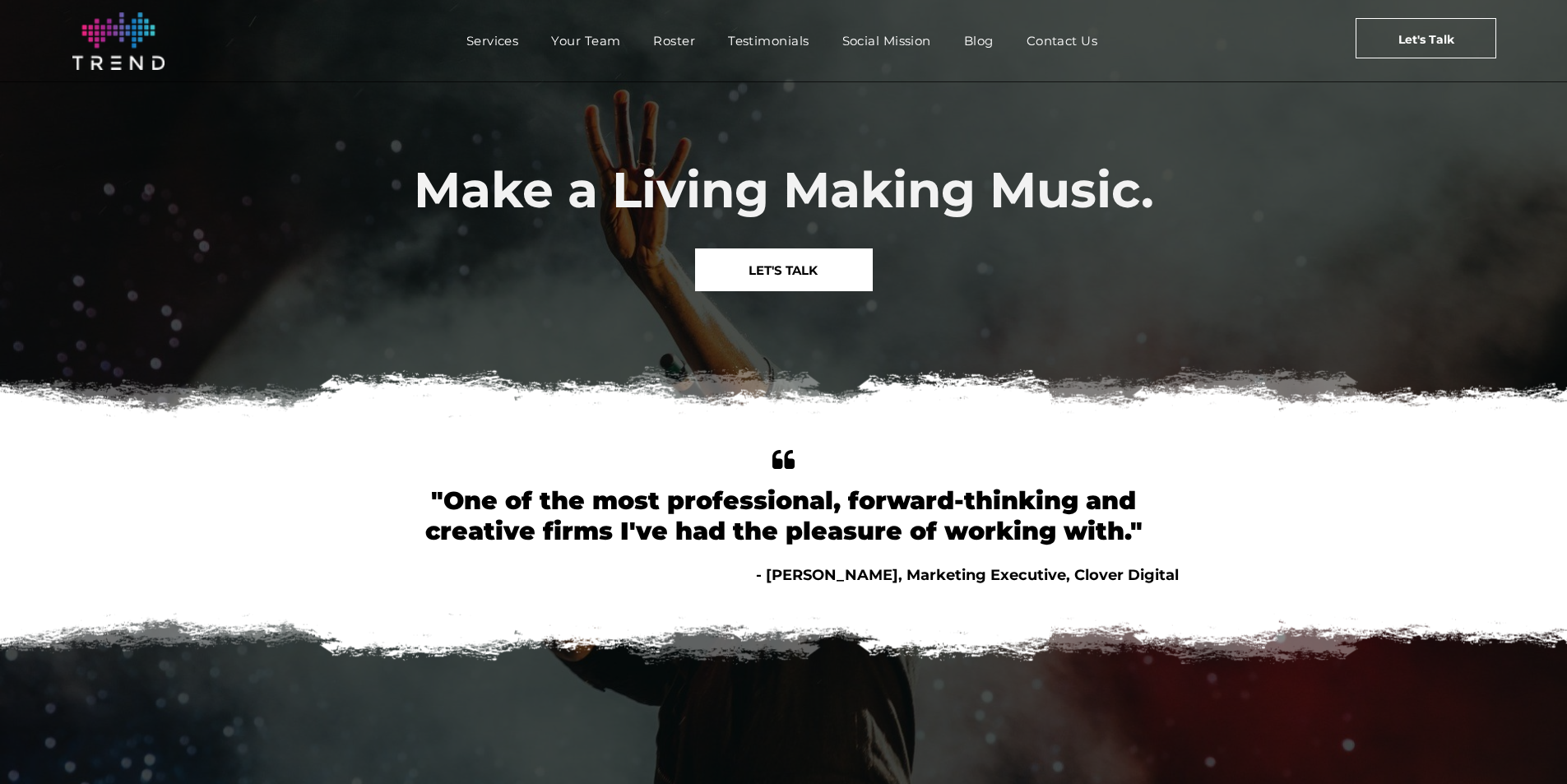 The height and width of the screenshot is (784, 1567). I want to click on a: LET'S TALK, so click(784, 270).